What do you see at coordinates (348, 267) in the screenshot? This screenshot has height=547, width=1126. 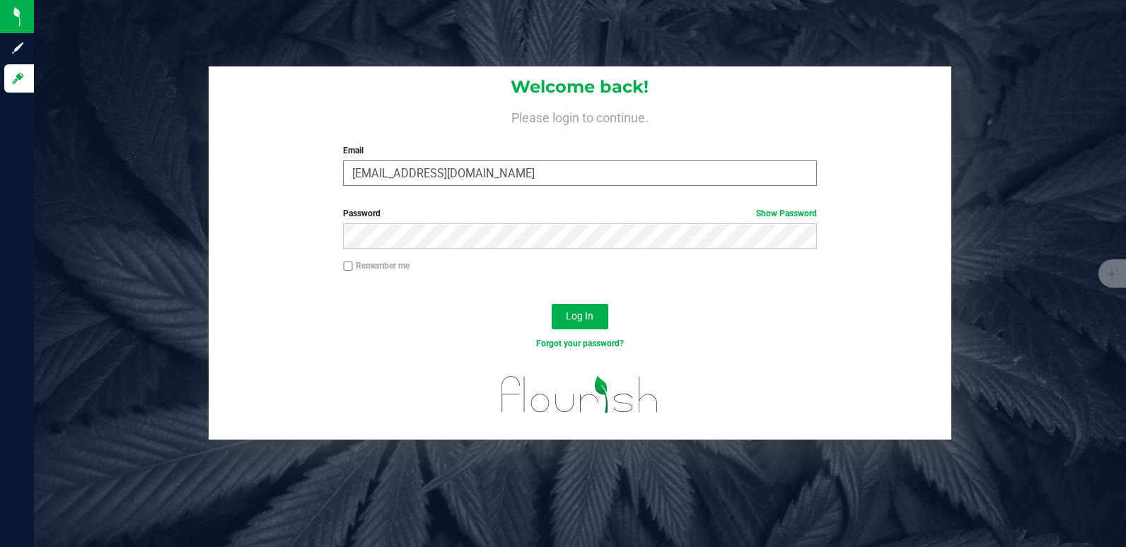 I see `input: Remember me` at bounding box center [348, 267].